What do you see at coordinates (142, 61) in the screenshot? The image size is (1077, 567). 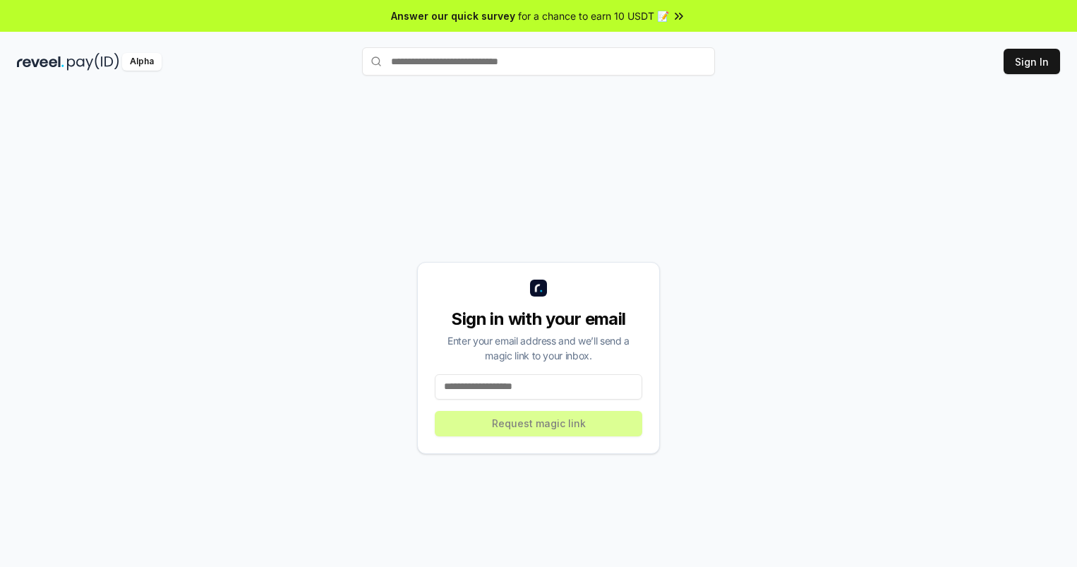 I see `div: Alpha` at bounding box center [142, 61].